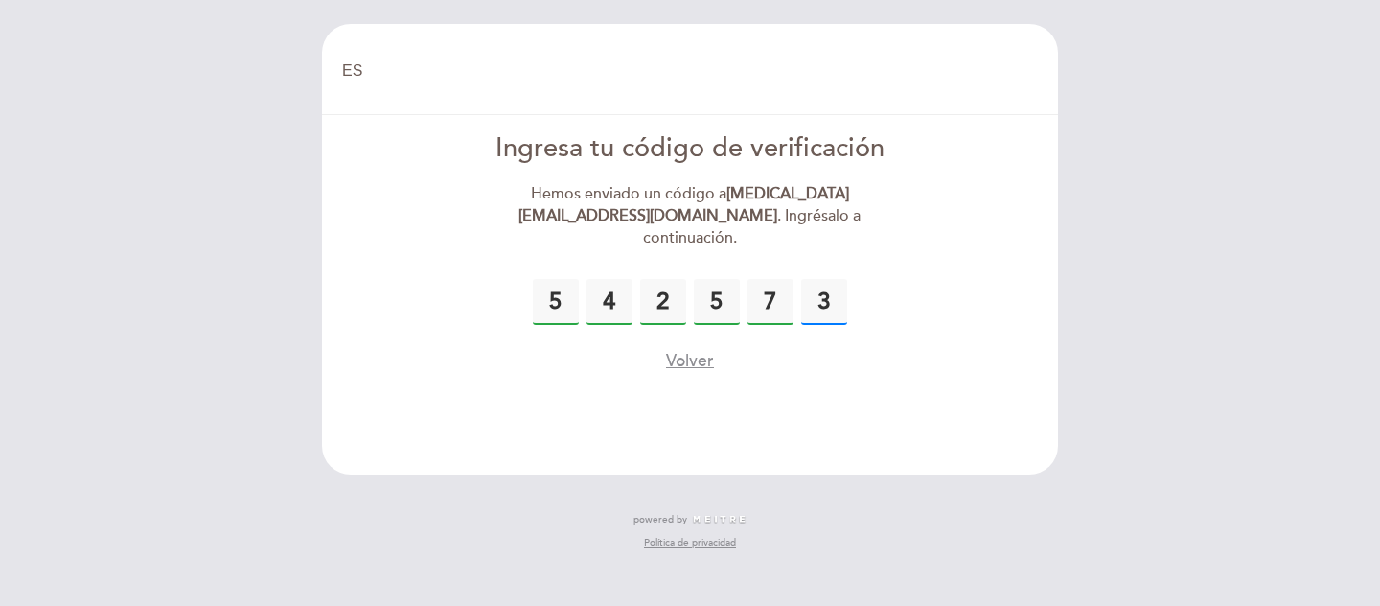 This screenshot has width=1380, height=606. What do you see at coordinates (690, 149) in the screenshot?
I see `div: Ingresa tu código de verificación` at bounding box center [690, 149].